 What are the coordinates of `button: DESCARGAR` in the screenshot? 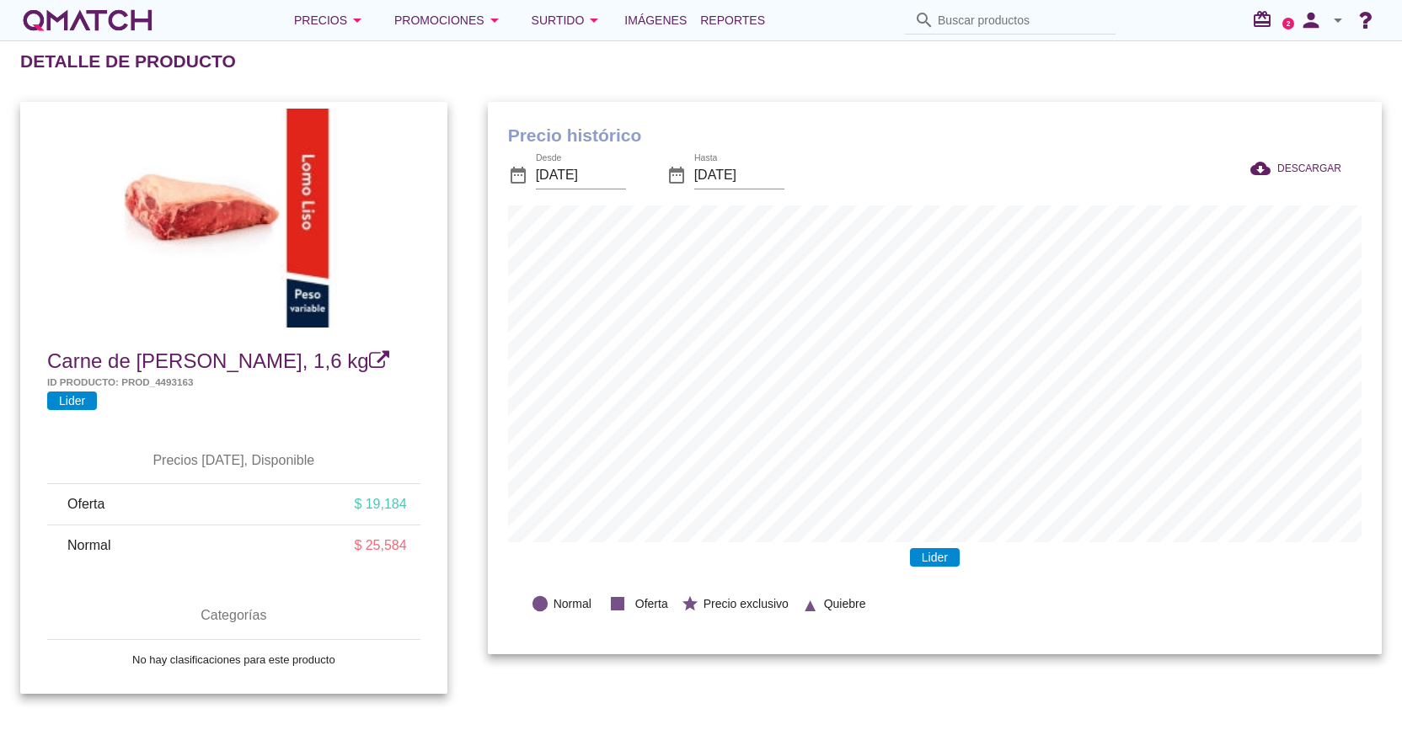 It's located at (1296, 168).